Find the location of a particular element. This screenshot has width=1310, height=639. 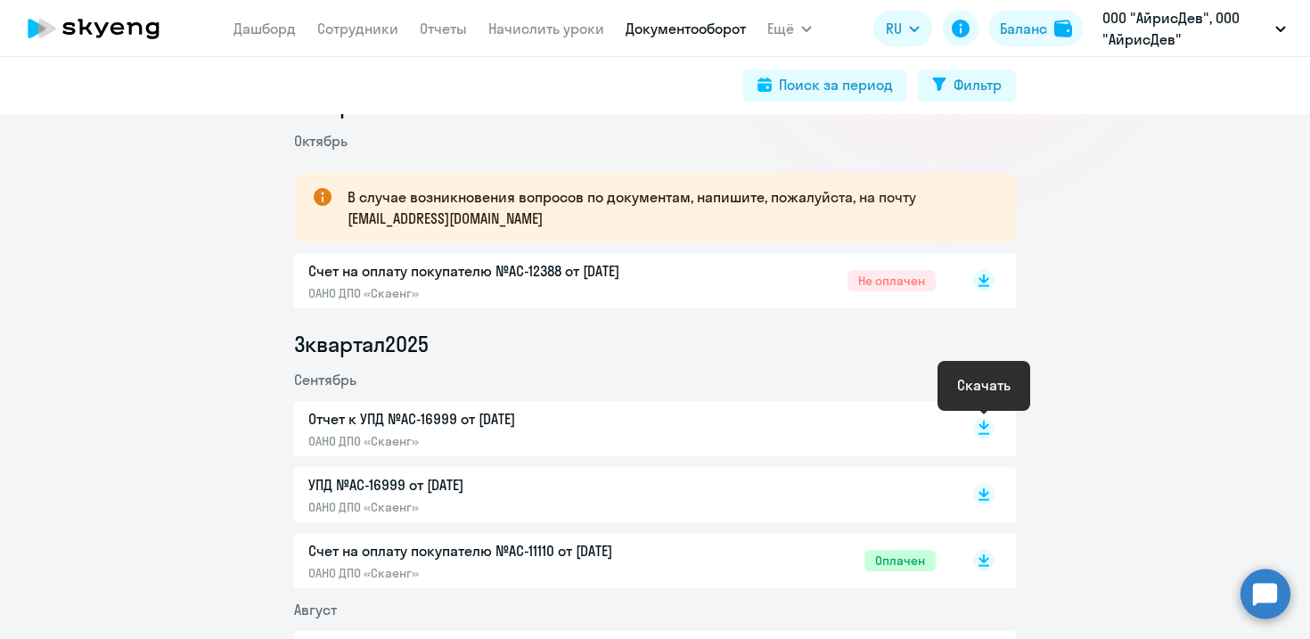

div: Фильтр is located at coordinates (978, 85).